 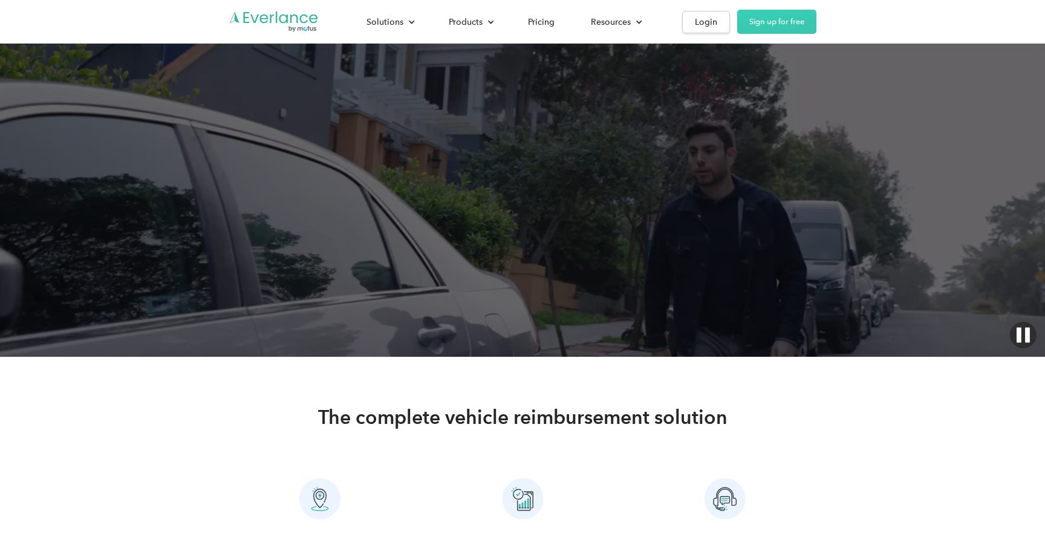 What do you see at coordinates (541, 22) in the screenshot?
I see `div: Pricing` at bounding box center [541, 22].